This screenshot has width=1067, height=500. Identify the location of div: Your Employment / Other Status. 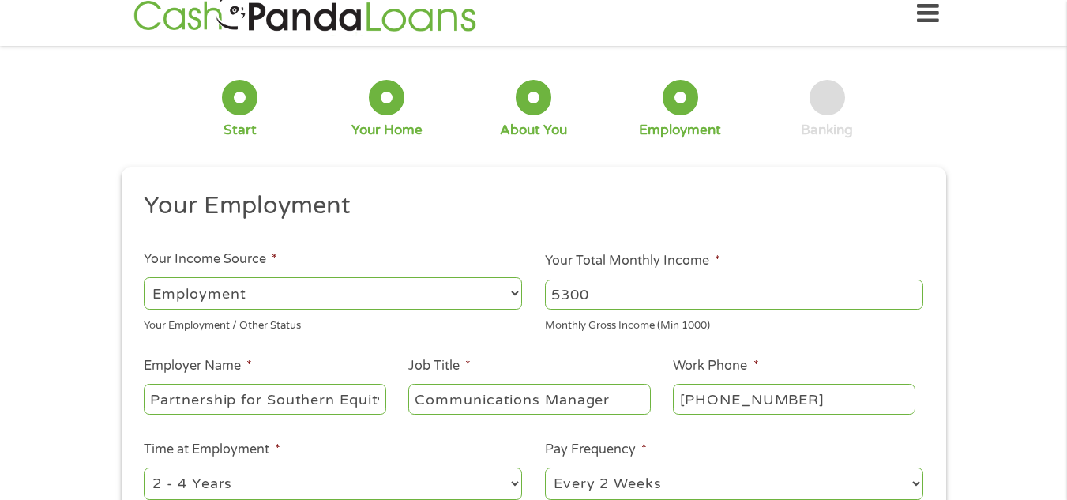
(332, 323).